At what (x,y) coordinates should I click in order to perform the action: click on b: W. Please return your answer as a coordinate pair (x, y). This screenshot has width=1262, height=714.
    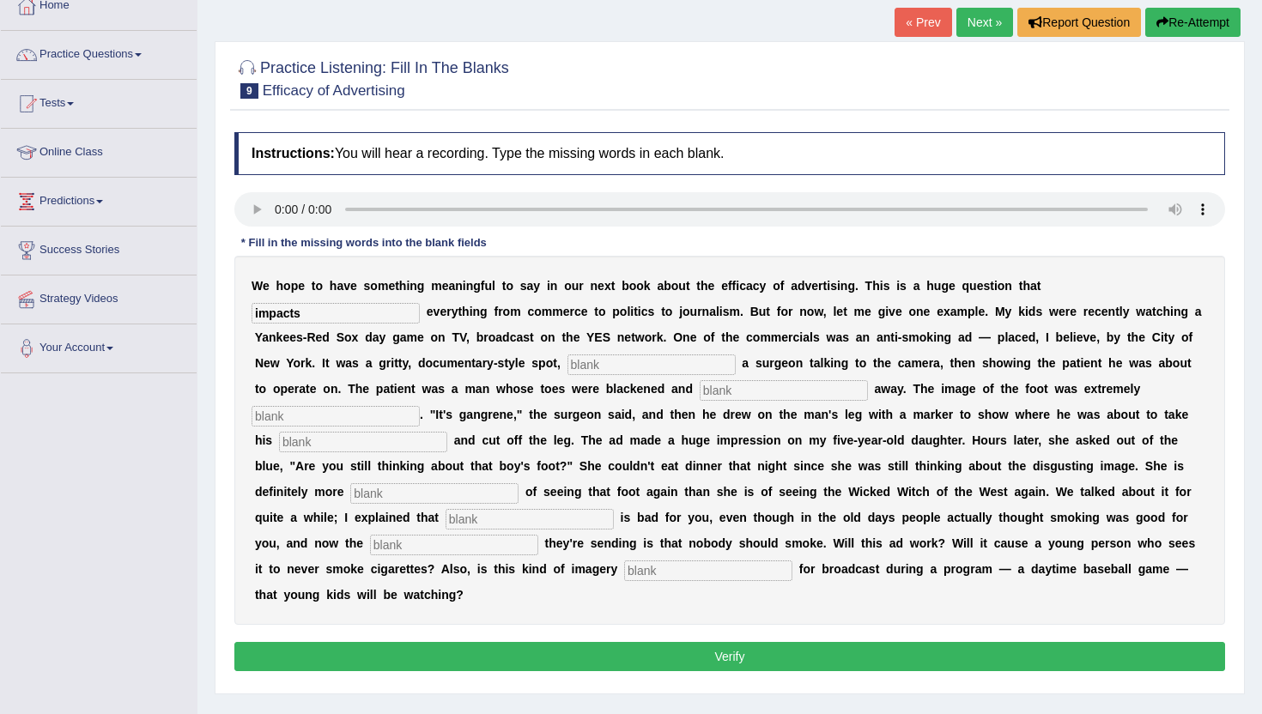
    Looking at the image, I should click on (257, 286).